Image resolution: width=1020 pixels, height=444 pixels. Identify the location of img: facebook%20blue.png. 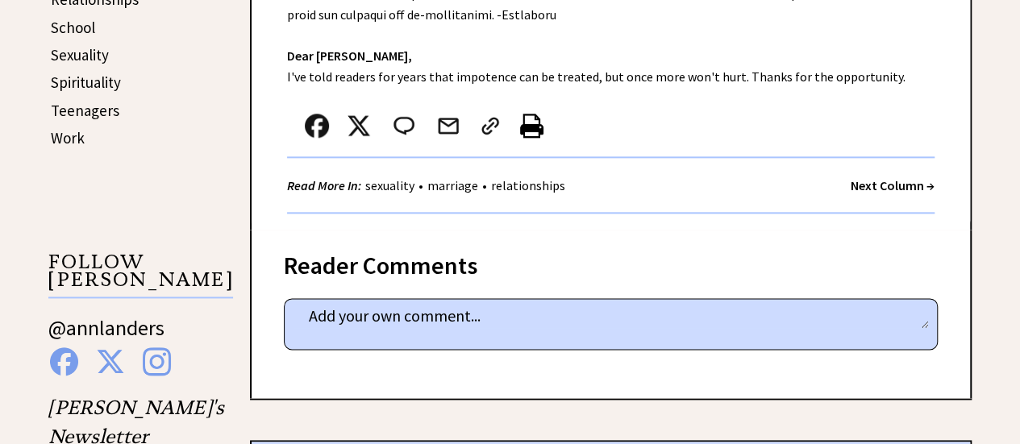
(64, 361).